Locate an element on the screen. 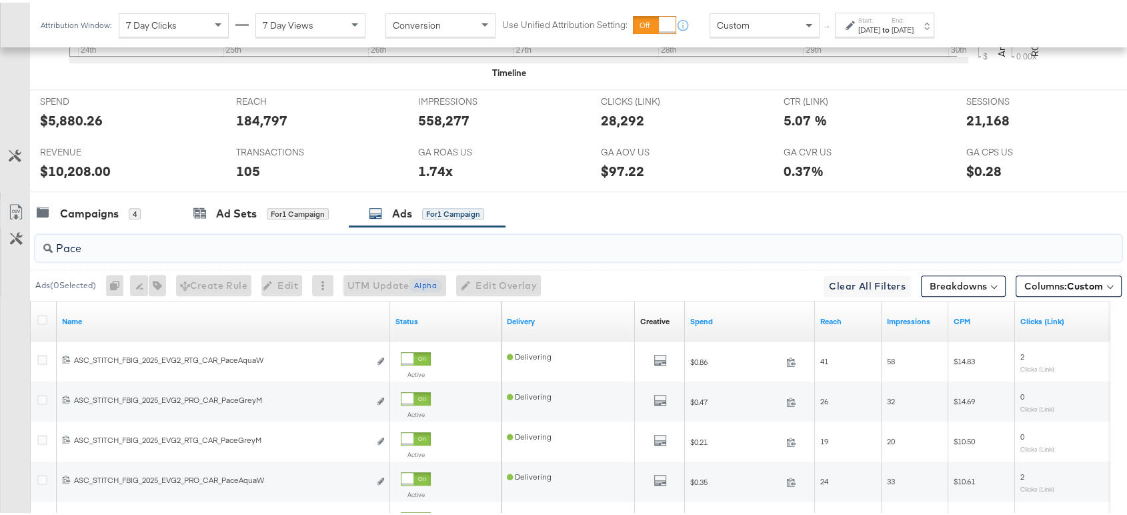  span: $14.83 is located at coordinates (964, 358).